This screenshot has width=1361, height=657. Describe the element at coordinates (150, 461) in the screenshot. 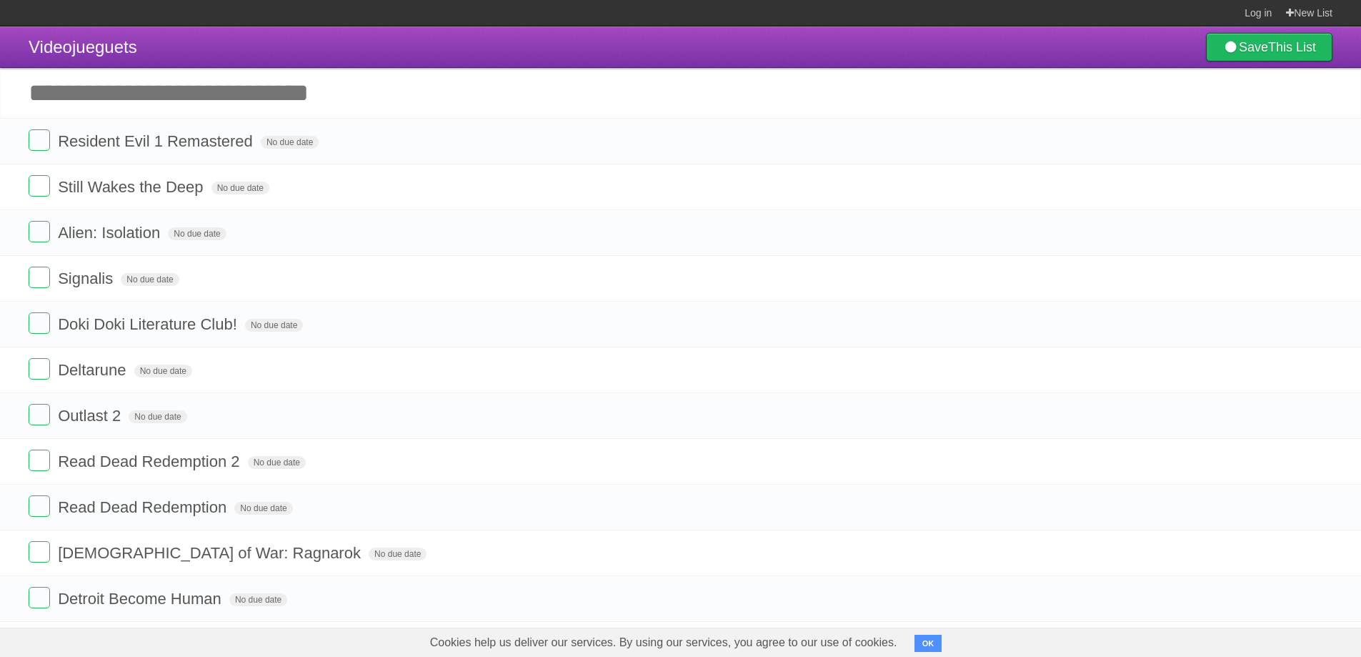

I see `span: Read Dead Redemption 2` at that location.